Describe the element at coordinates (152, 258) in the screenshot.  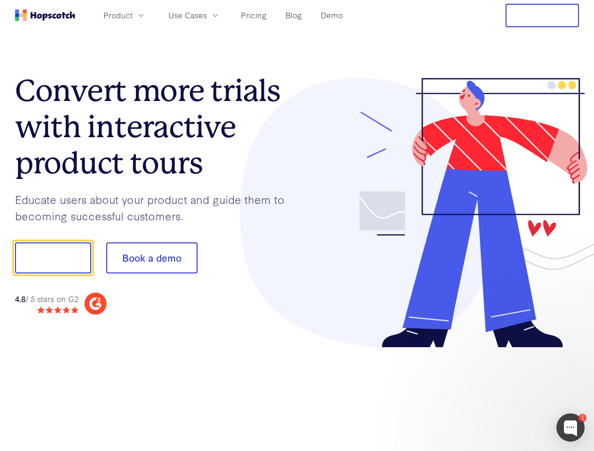
I see `a: Book a demo` at that location.